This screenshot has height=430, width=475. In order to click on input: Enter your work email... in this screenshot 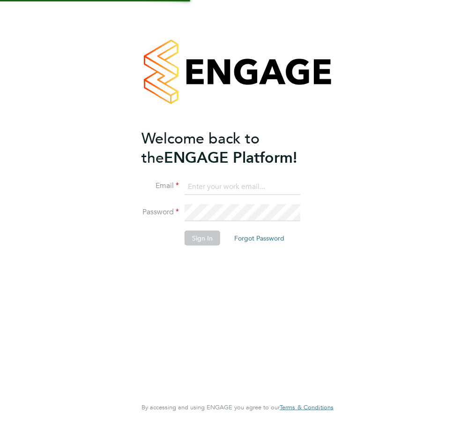, I will do `click(242, 187)`.